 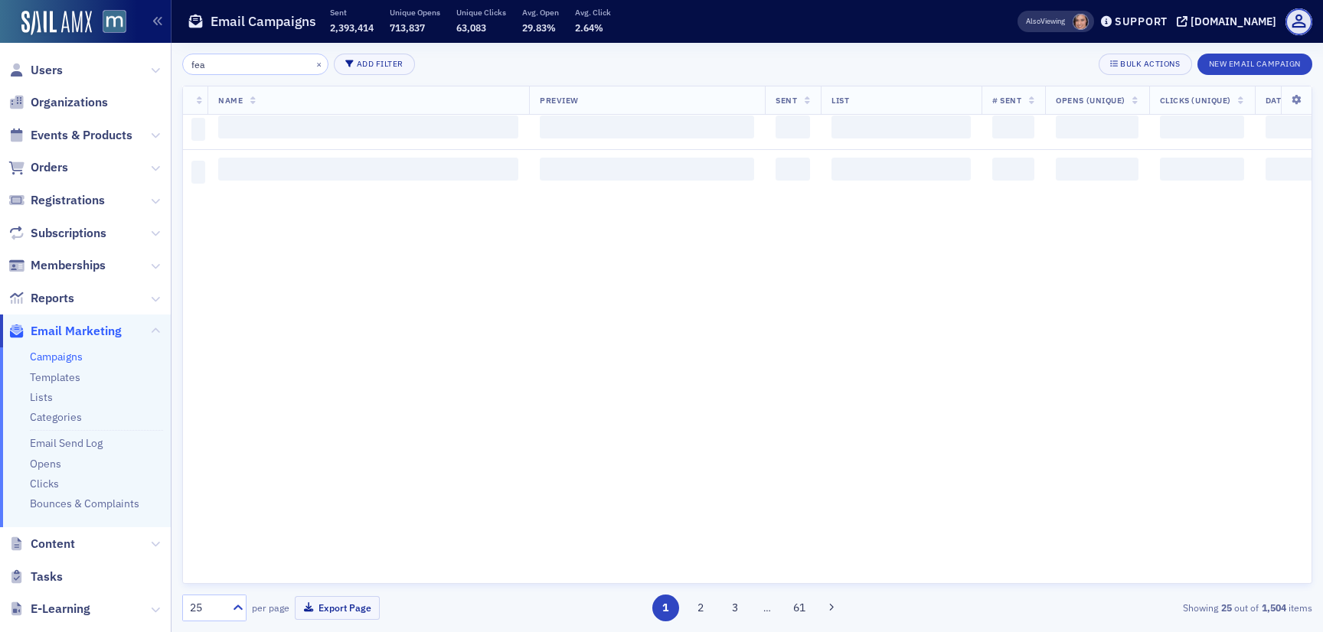 I want to click on a: Subscriptions, so click(x=57, y=234).